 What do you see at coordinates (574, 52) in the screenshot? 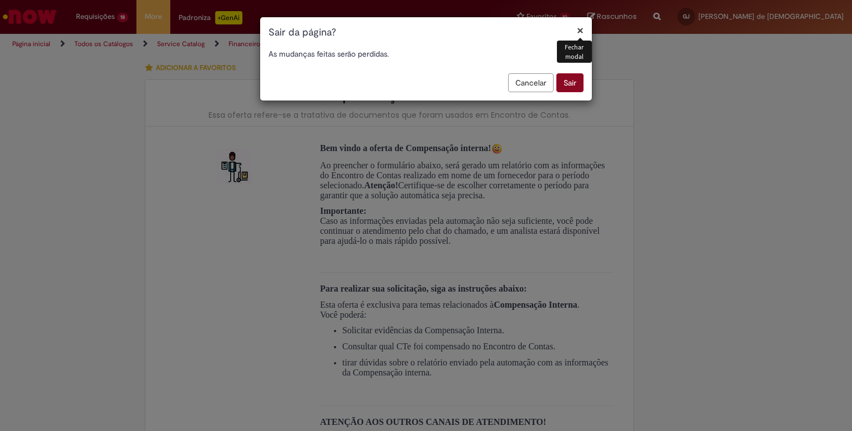
I see `div: Fechar modal` at bounding box center [574, 52].